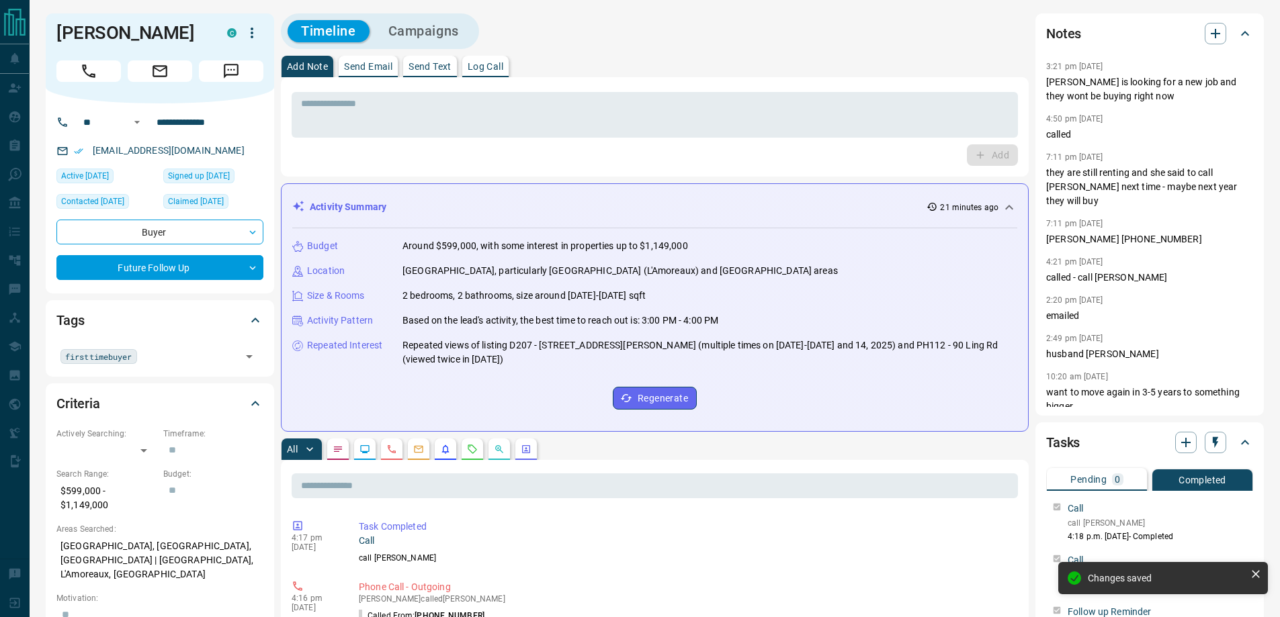 Image resolution: width=1280 pixels, height=617 pixels. What do you see at coordinates (545, 246) in the screenshot?
I see `p: Around $599,000, with some interest in properties up to $1,149,000` at bounding box center [545, 246].